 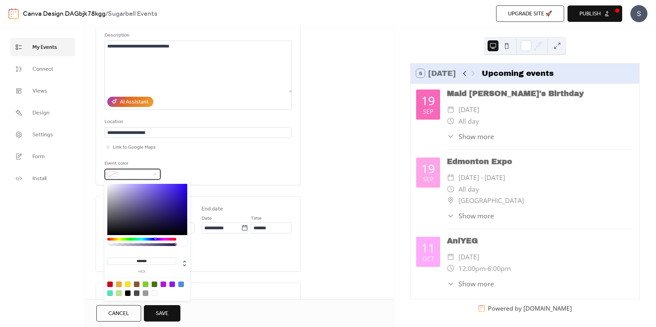 What do you see at coordinates (212, 209) in the screenshot?
I see `div: End date` at bounding box center [212, 209].